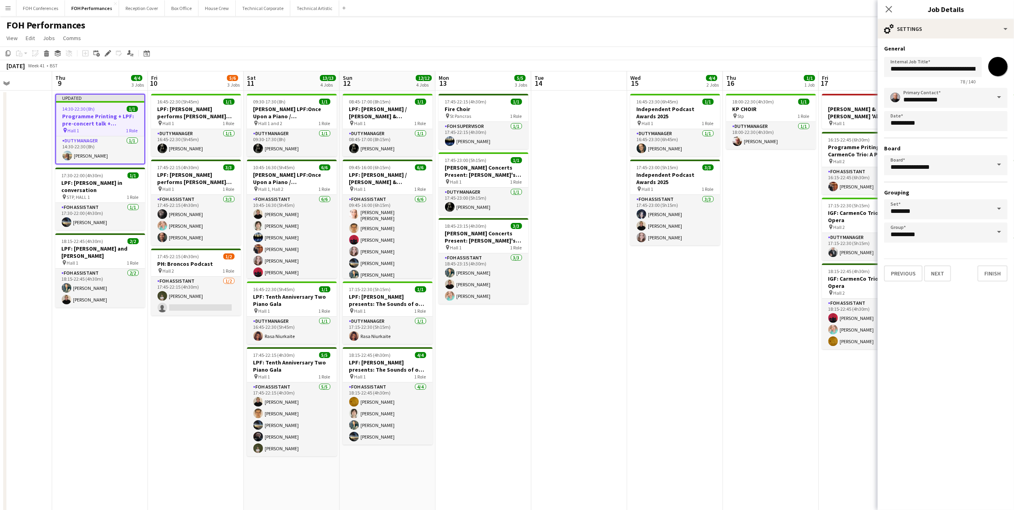 The image size is (1014, 510). What do you see at coordinates (328, 85) in the screenshot?
I see `div: 4 Jobs` at bounding box center [328, 85].